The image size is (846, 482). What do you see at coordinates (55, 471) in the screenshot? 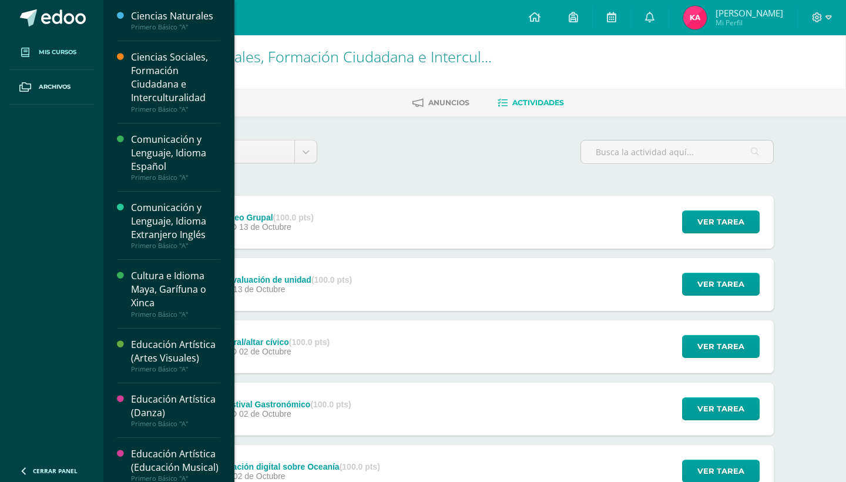
I see `span: Cerrar panel` at bounding box center [55, 471].